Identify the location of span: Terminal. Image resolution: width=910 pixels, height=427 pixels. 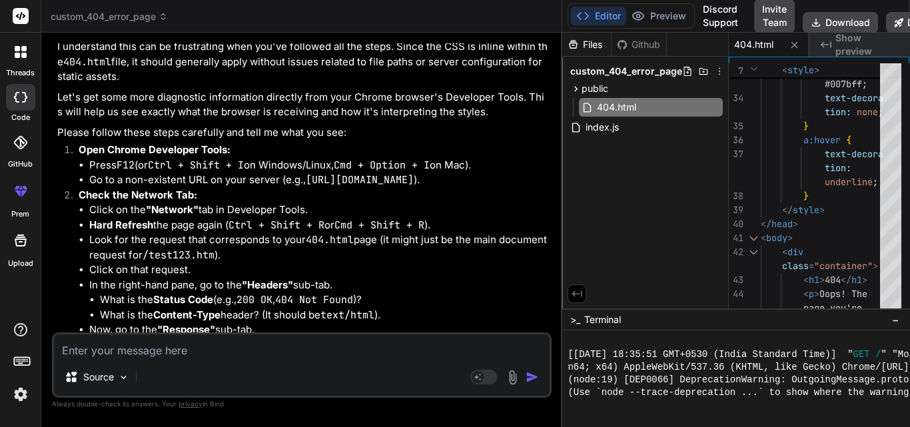
(602, 320).